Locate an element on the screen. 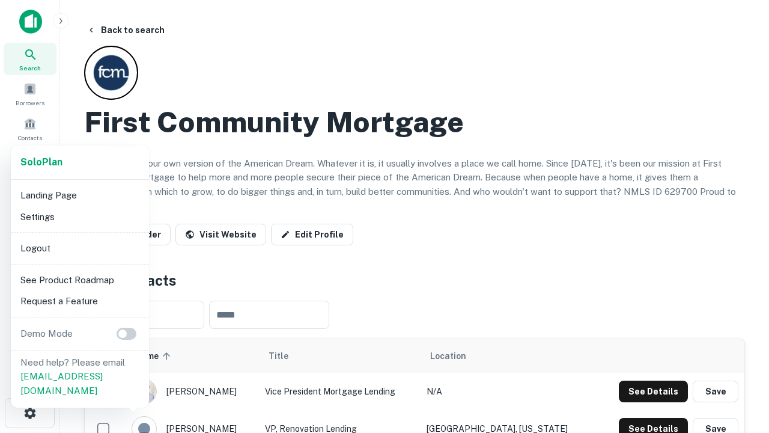 The width and height of the screenshot is (769, 433). p: Need help? Please email is located at coordinates (80, 376).